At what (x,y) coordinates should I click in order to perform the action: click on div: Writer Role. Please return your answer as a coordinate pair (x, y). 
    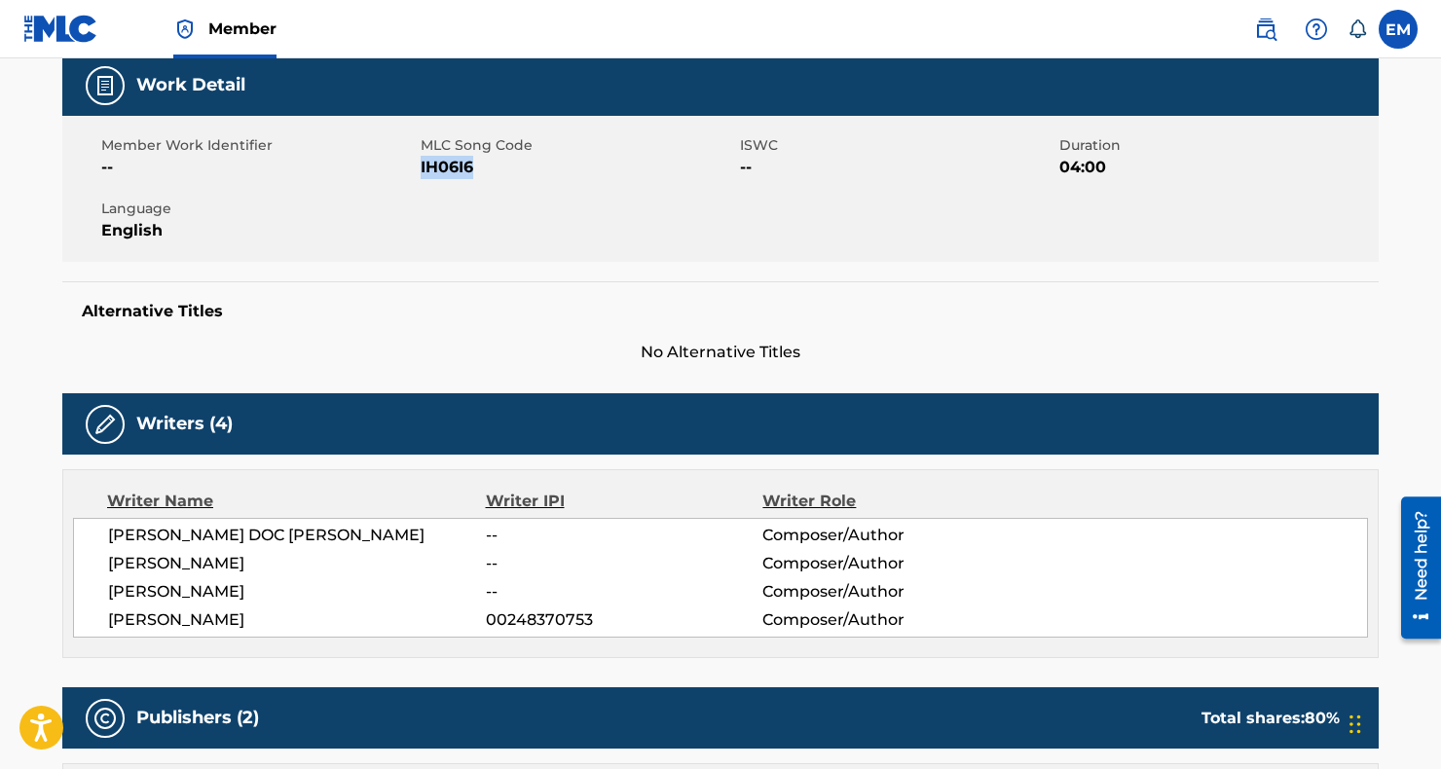
    Looking at the image, I should click on (888, 501).